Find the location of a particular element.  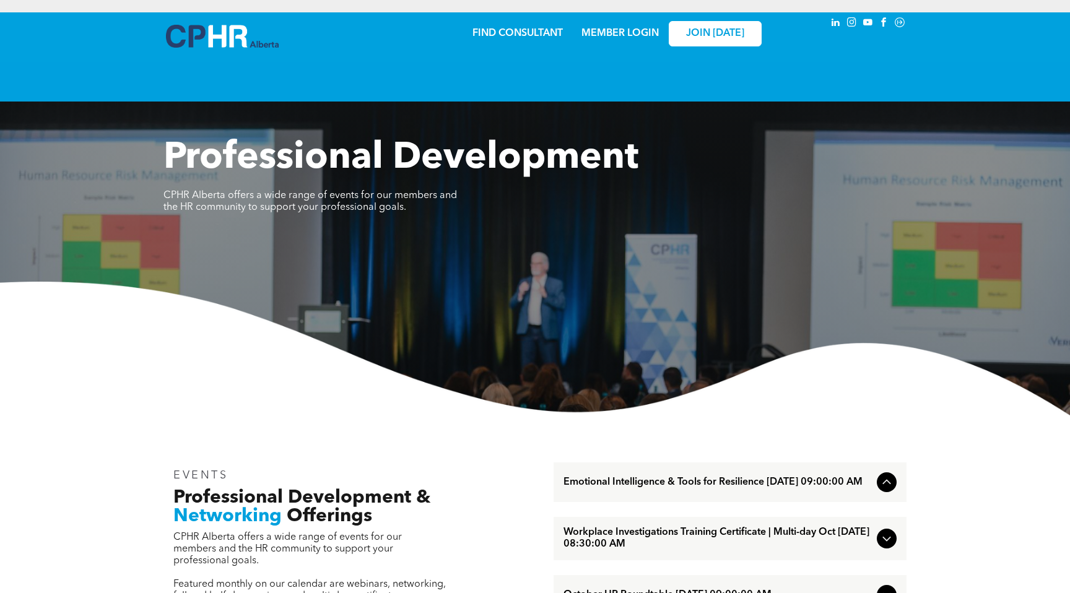

span: EVENTS is located at coordinates (201, 476).